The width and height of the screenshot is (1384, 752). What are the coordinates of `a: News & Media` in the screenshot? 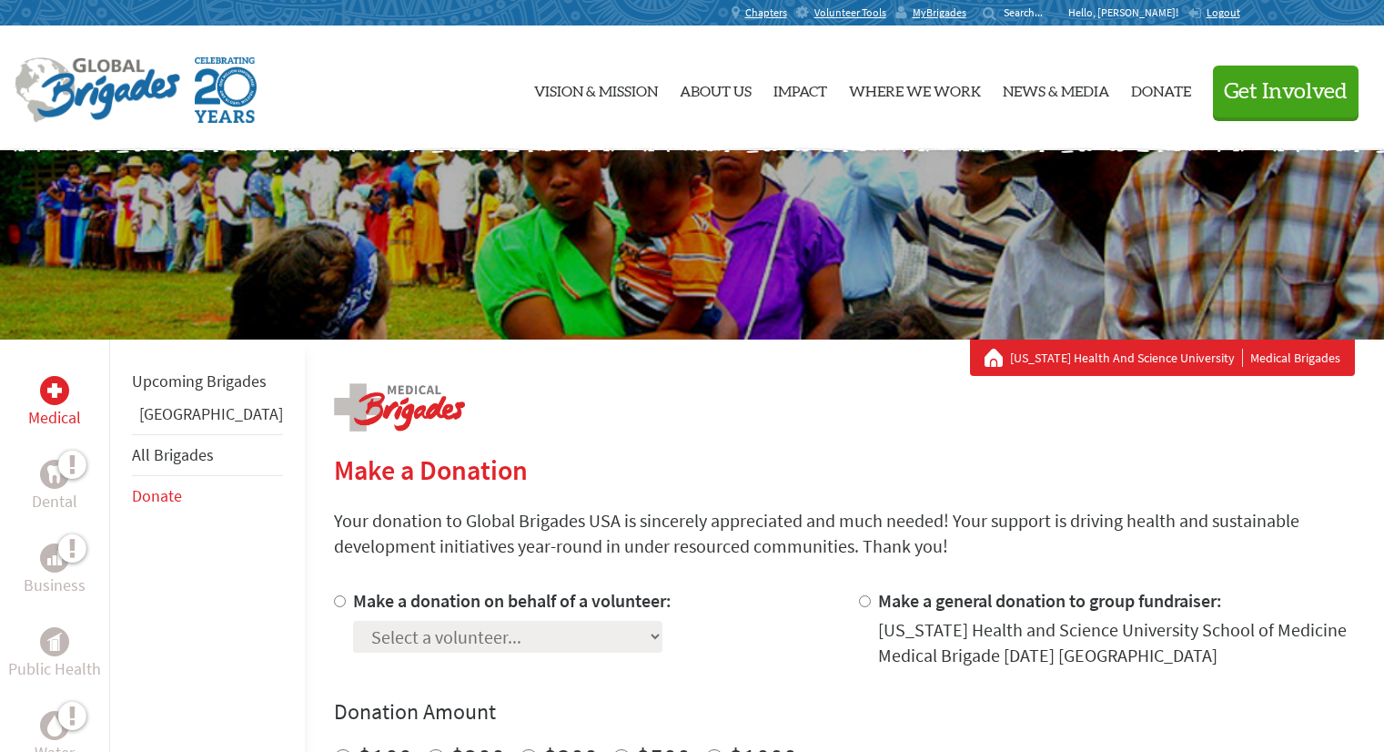 It's located at (1056, 88).